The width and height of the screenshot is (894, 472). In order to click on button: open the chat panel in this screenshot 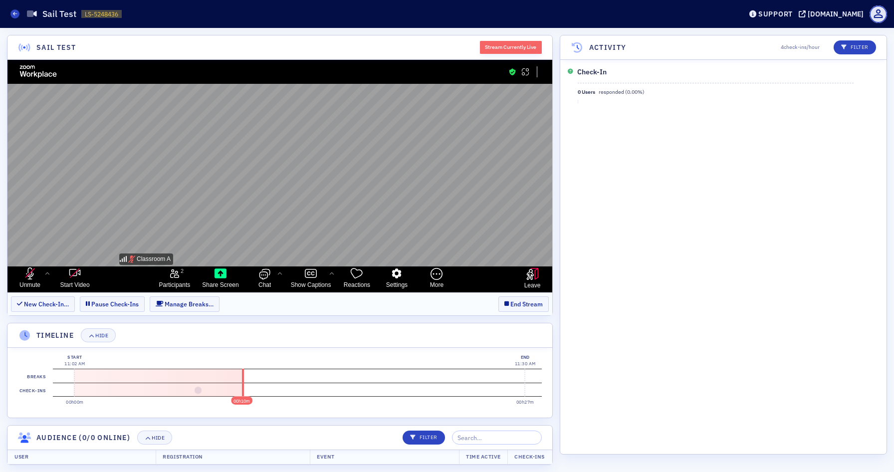, I will do `click(258, 220)`.